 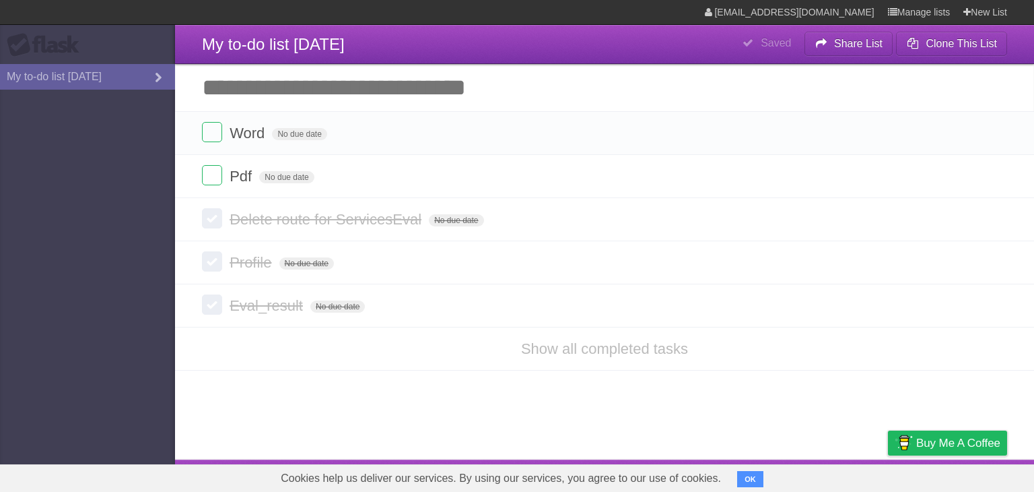 What do you see at coordinates (888, 475) in the screenshot?
I see `a: Privacy` at bounding box center [888, 475].